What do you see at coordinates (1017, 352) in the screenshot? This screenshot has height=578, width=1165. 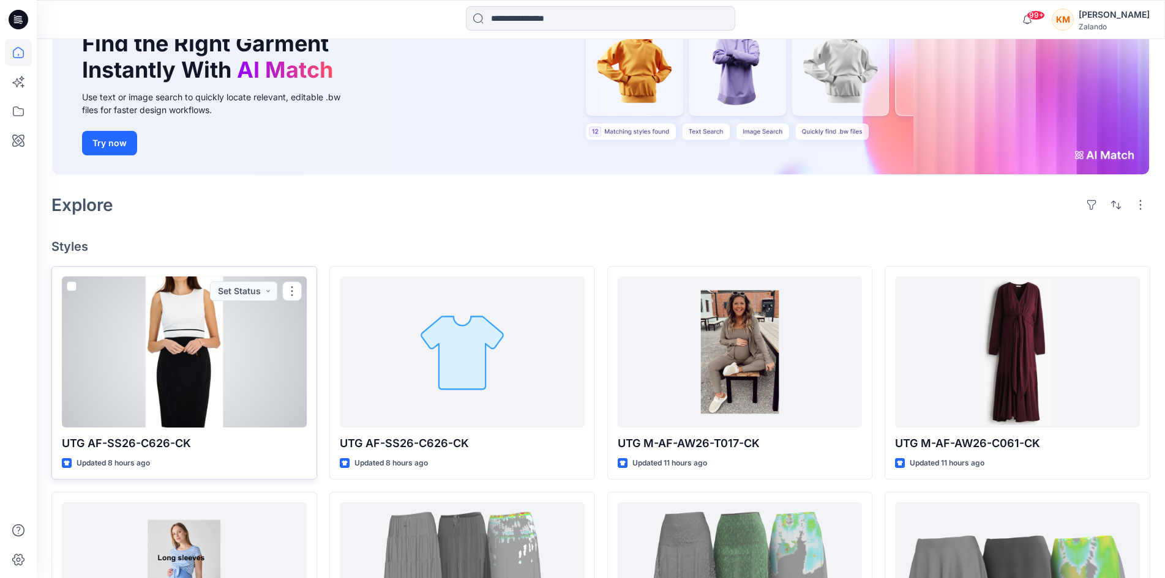 I see `a: UTG M-AF-AW26-C061-CK` at bounding box center [1017, 352].